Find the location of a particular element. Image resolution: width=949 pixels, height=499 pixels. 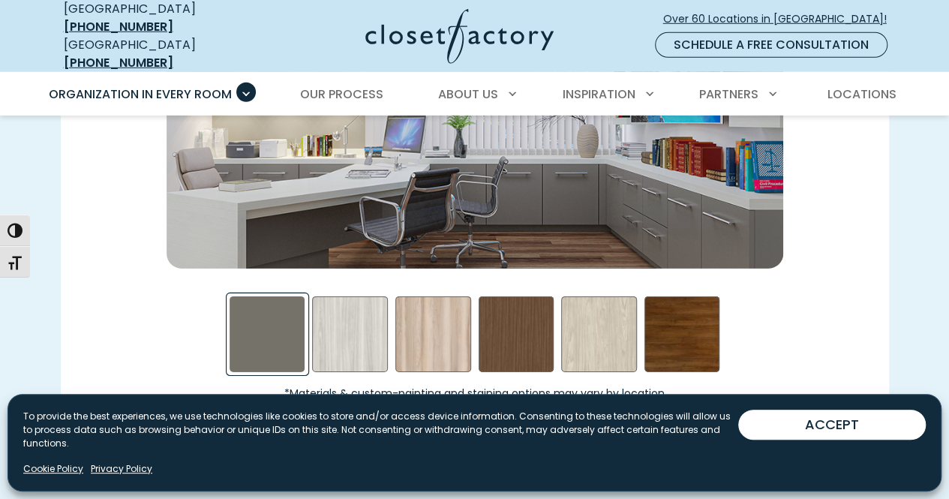

button: ACCEPT is located at coordinates (832, 425).